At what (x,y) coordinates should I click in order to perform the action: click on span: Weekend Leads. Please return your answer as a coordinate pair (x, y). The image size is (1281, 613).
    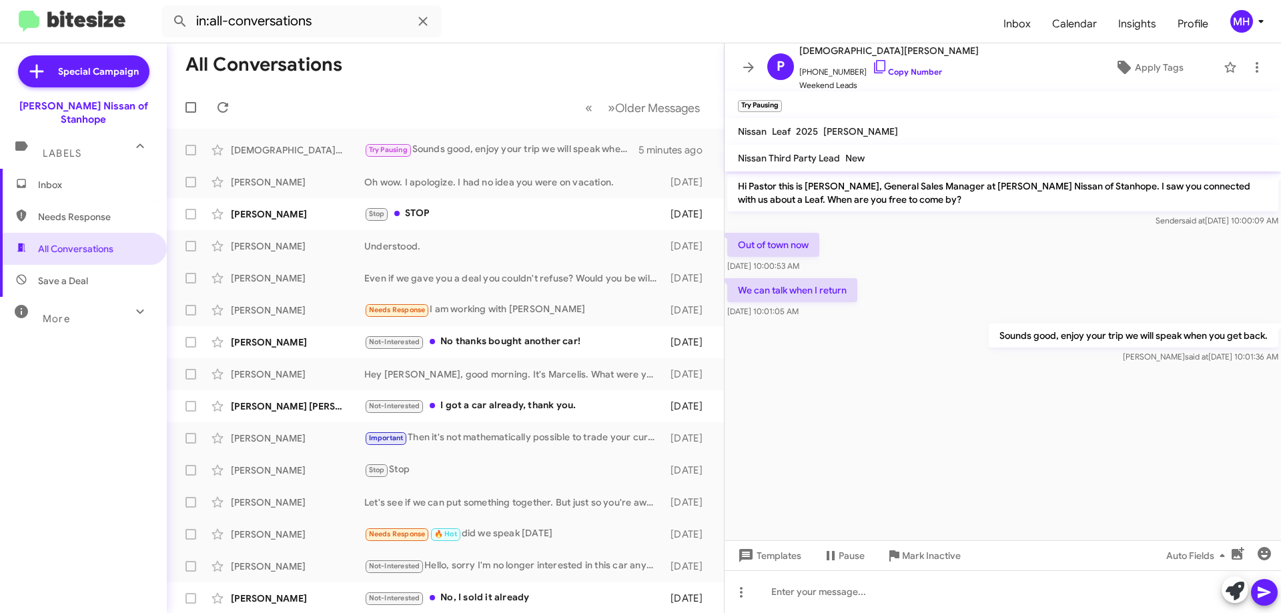
    Looking at the image, I should click on (889, 85).